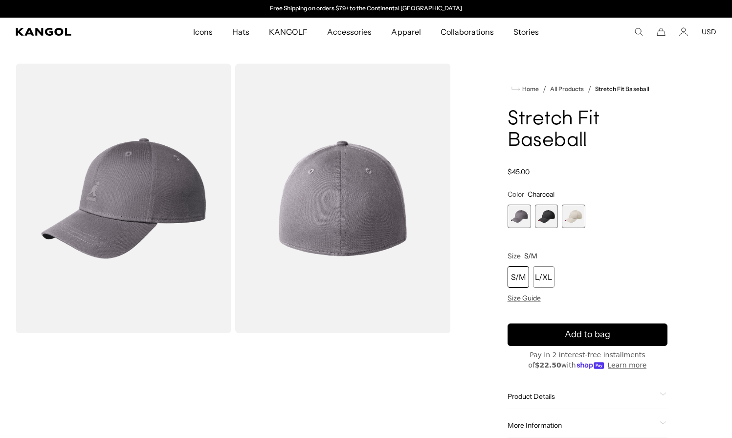  I want to click on a: Icons, so click(203, 32).